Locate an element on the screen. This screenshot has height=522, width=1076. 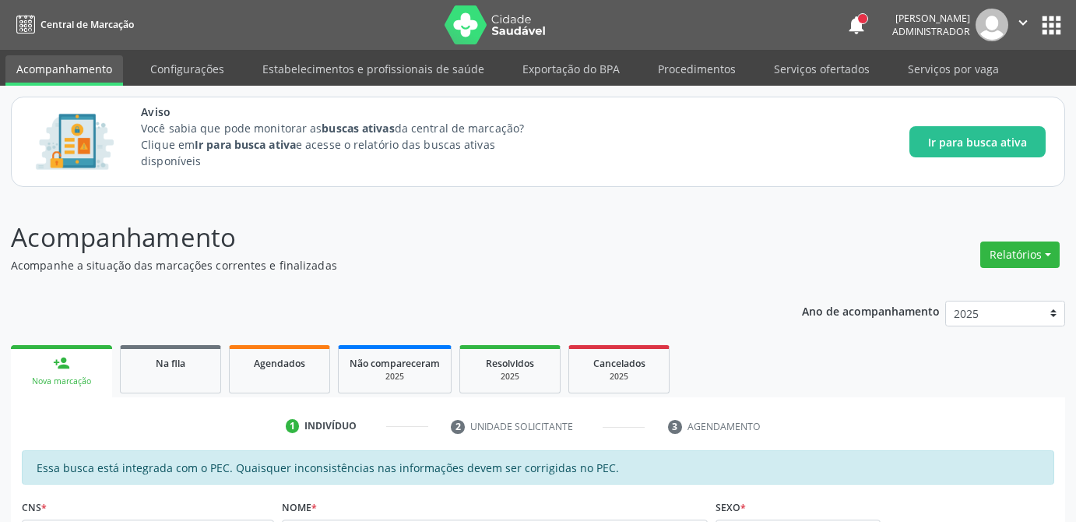
p: Acompanhe a situação das marcações correntes e finalizadas is located at coordinates (380, 265).